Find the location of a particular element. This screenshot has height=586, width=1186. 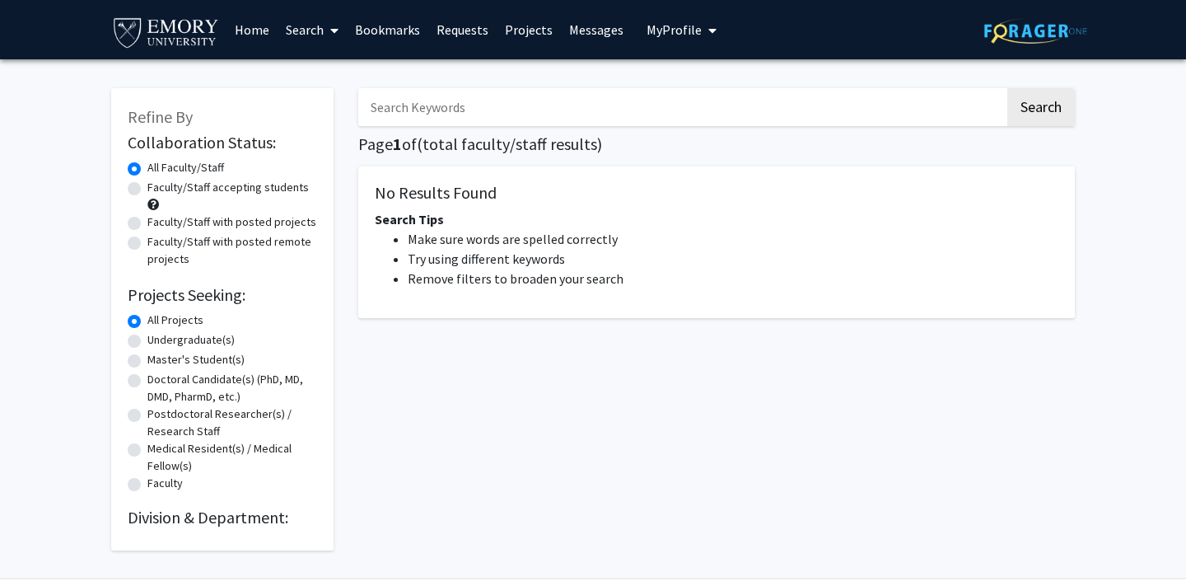

a: Search is located at coordinates (312, 30).